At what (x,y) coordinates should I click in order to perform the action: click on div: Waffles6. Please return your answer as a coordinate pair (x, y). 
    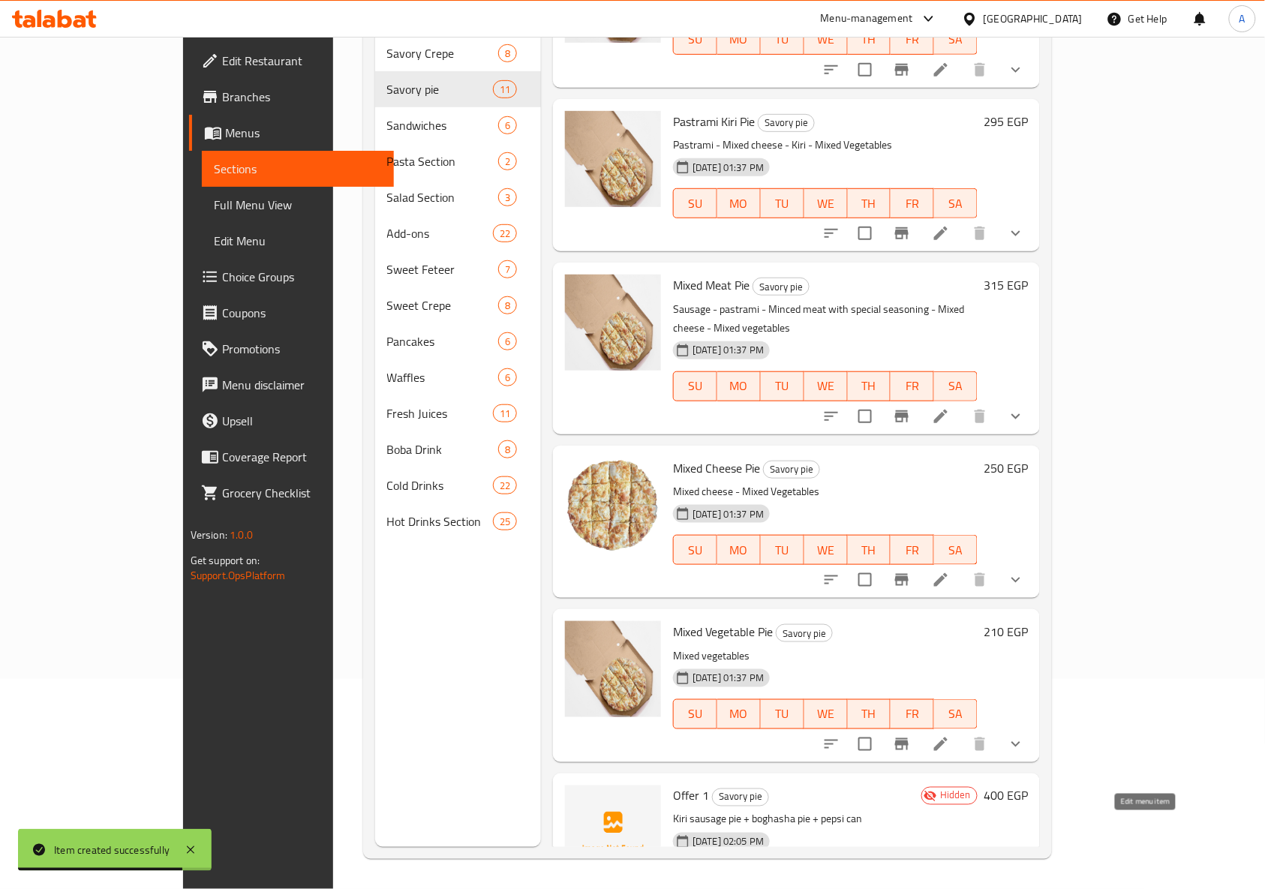
    Looking at the image, I should click on (458, 377).